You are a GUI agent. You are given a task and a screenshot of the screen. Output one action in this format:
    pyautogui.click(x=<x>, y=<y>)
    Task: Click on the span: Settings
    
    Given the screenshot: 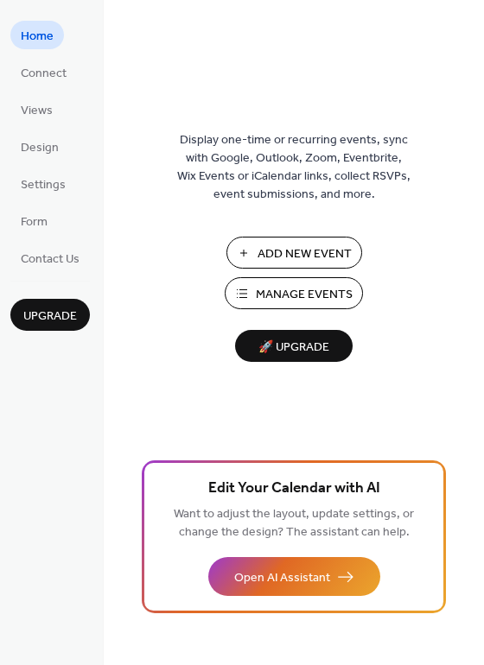 What is the action you would take?
    pyautogui.click(x=43, y=185)
    